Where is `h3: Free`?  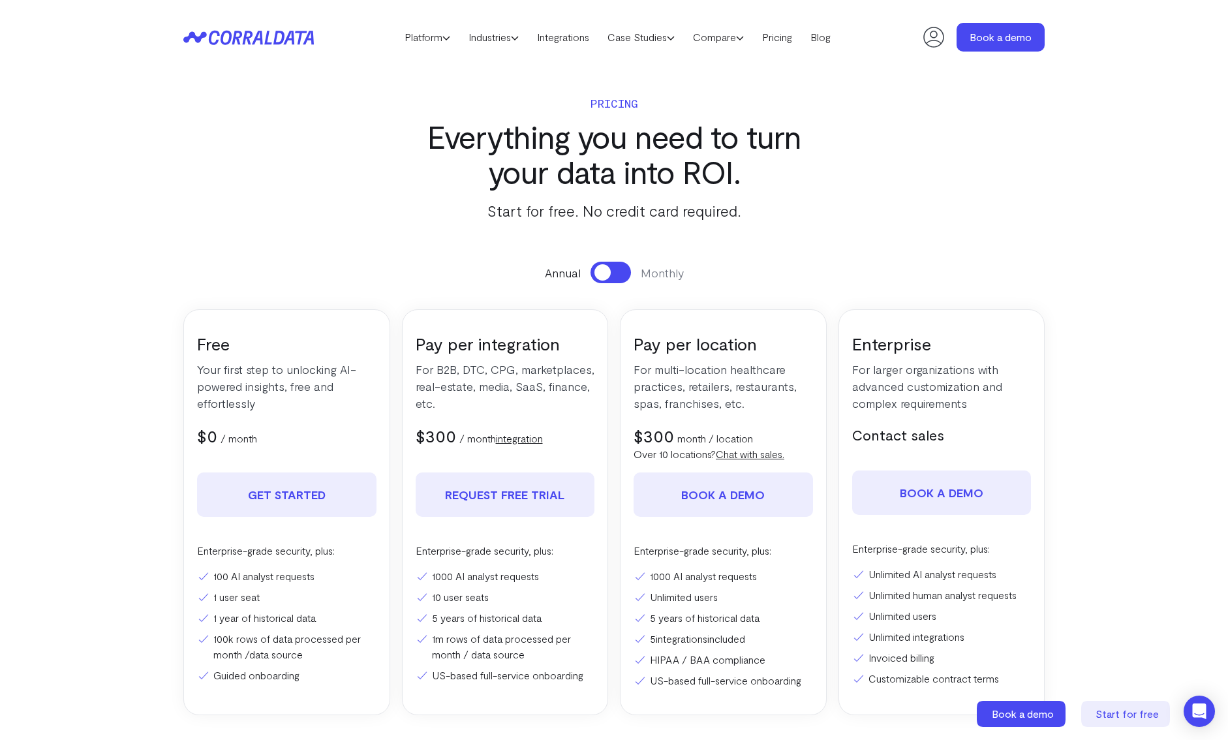 h3: Free is located at coordinates (287, 343).